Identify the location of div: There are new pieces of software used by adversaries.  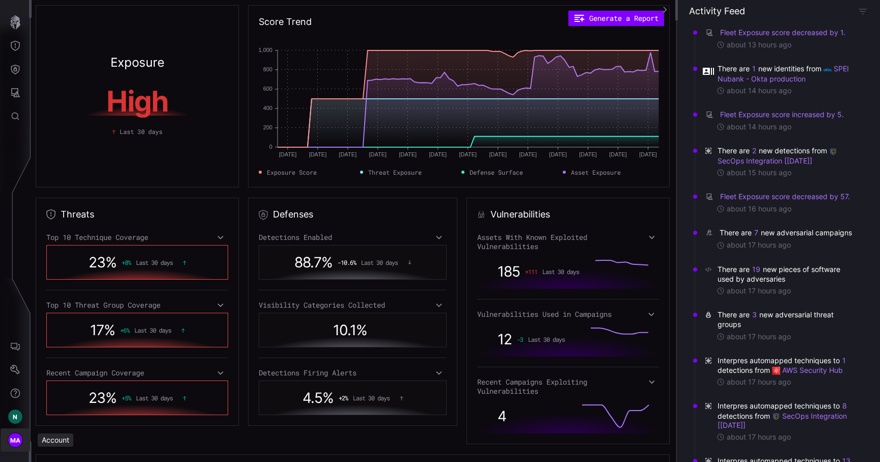
(787, 274).